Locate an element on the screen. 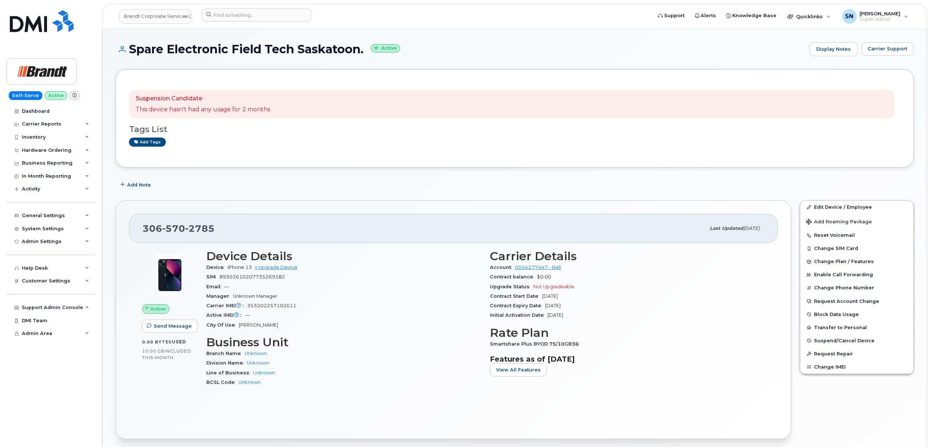 The width and height of the screenshot is (931, 447). span: Division Name is located at coordinates (226, 362).